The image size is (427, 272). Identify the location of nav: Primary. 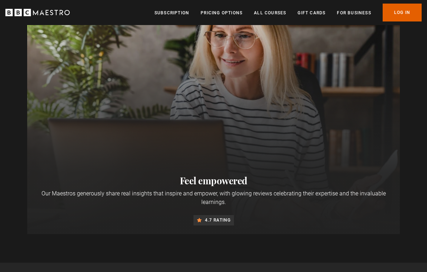
(288, 13).